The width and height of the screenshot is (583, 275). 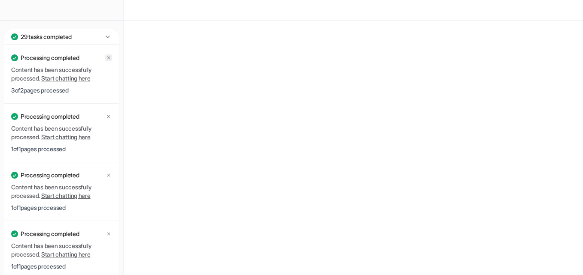 What do you see at coordinates (61, 91) in the screenshot?
I see `p: 3 of 2 pages processed` at bounding box center [61, 91].